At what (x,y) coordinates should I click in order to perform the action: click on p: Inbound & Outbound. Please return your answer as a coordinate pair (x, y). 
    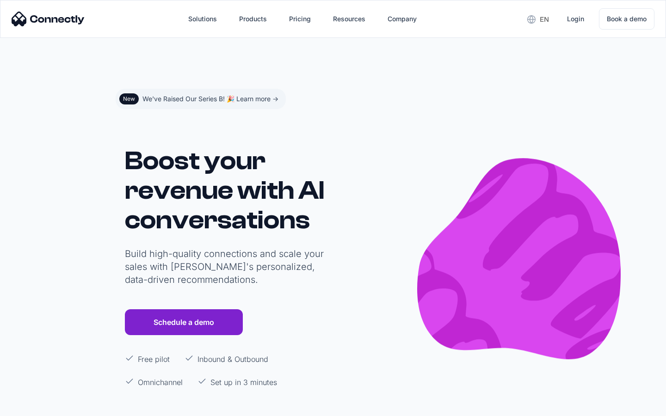
    Looking at the image, I should click on (233, 359).